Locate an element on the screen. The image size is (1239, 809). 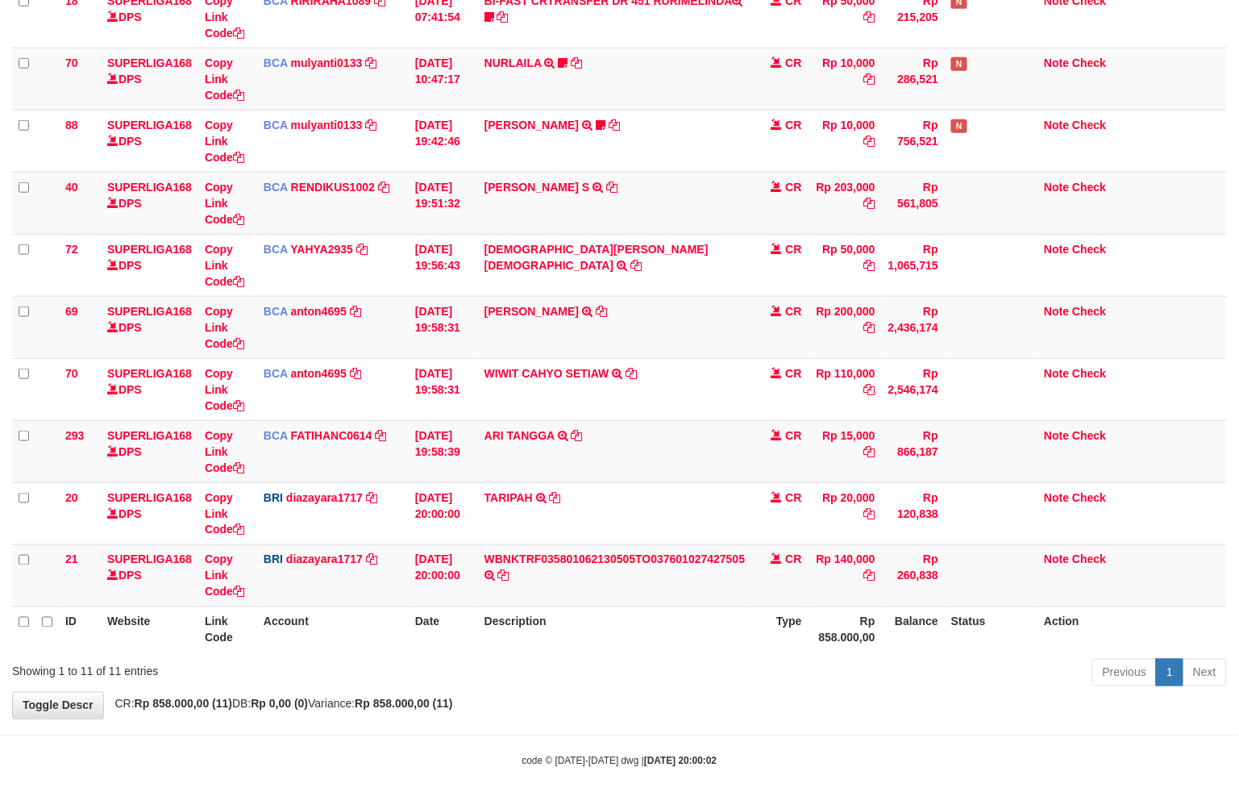
span: 69 is located at coordinates (72, 311).